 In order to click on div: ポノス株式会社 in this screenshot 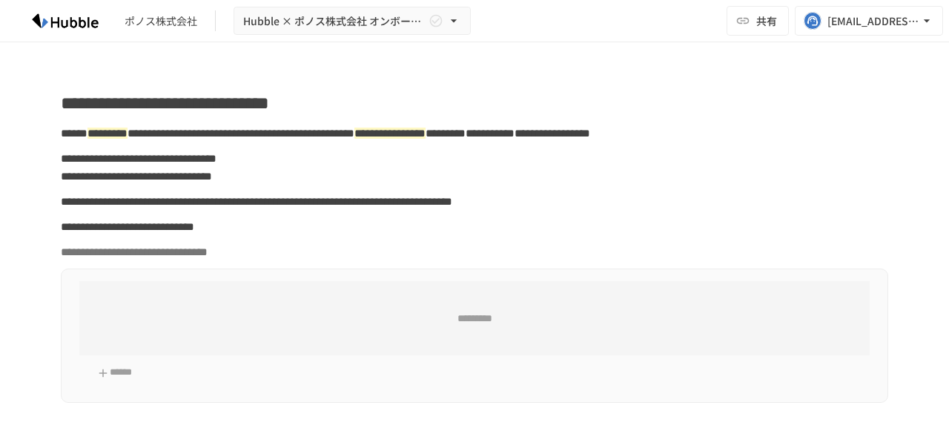, I will do `click(161, 21)`.